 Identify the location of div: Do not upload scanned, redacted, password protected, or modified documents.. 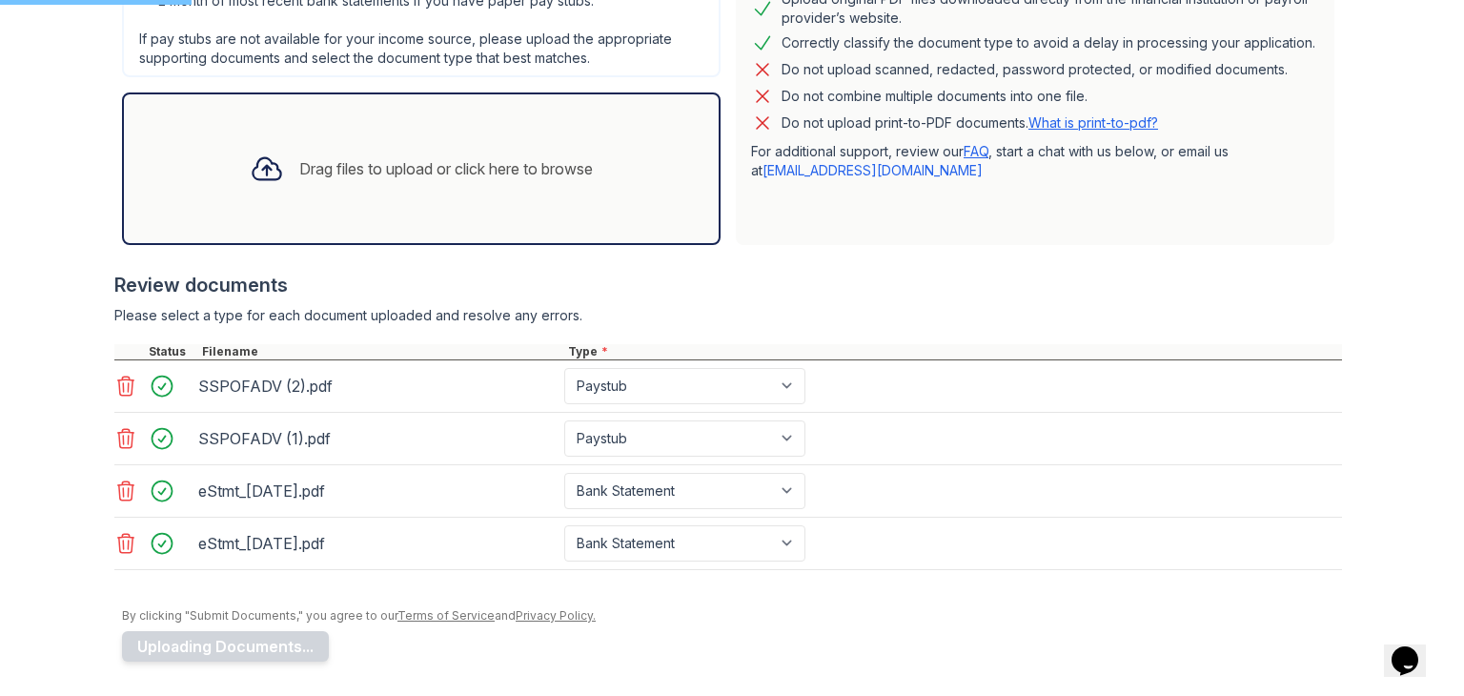
(1034, 70).